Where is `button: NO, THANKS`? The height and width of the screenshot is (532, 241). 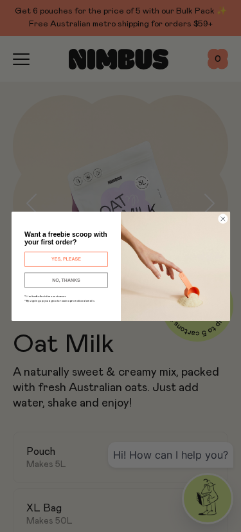
button: NO, THANKS is located at coordinates (66, 280).